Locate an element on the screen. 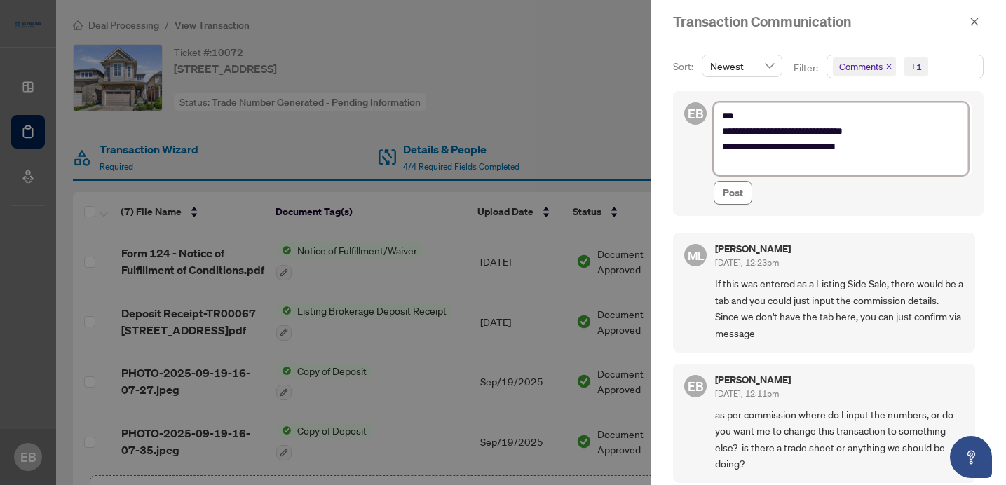 This screenshot has height=485, width=1006. div: +1 is located at coordinates (917, 67).